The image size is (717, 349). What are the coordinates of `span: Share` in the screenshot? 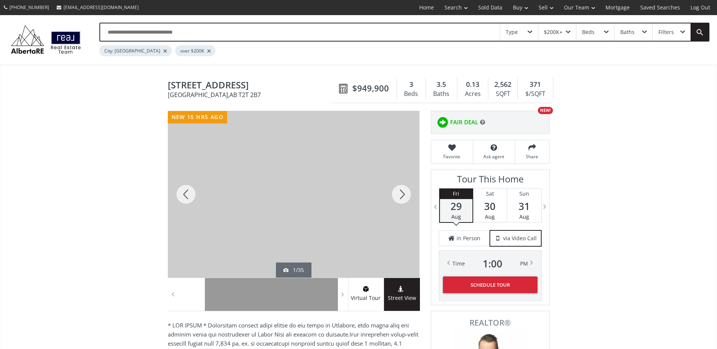 It's located at (532, 156).